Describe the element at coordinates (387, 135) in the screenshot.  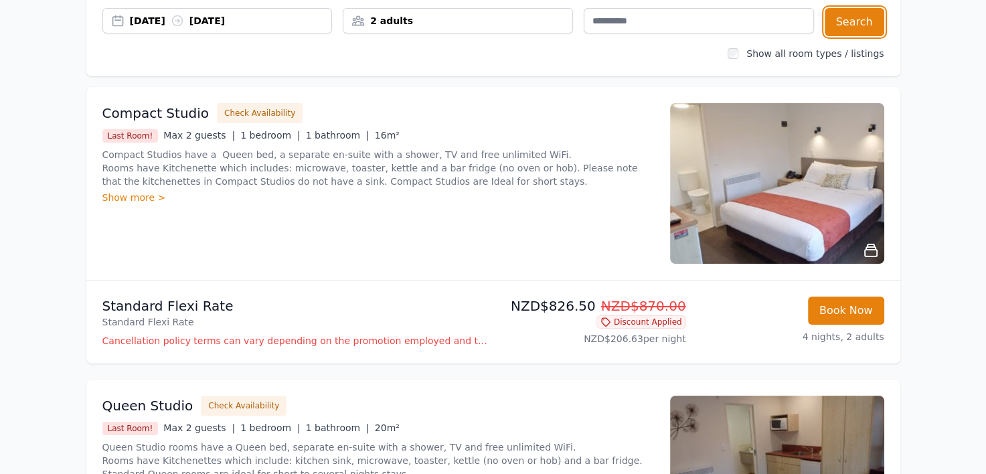
I see `span: 16m²` at that location.